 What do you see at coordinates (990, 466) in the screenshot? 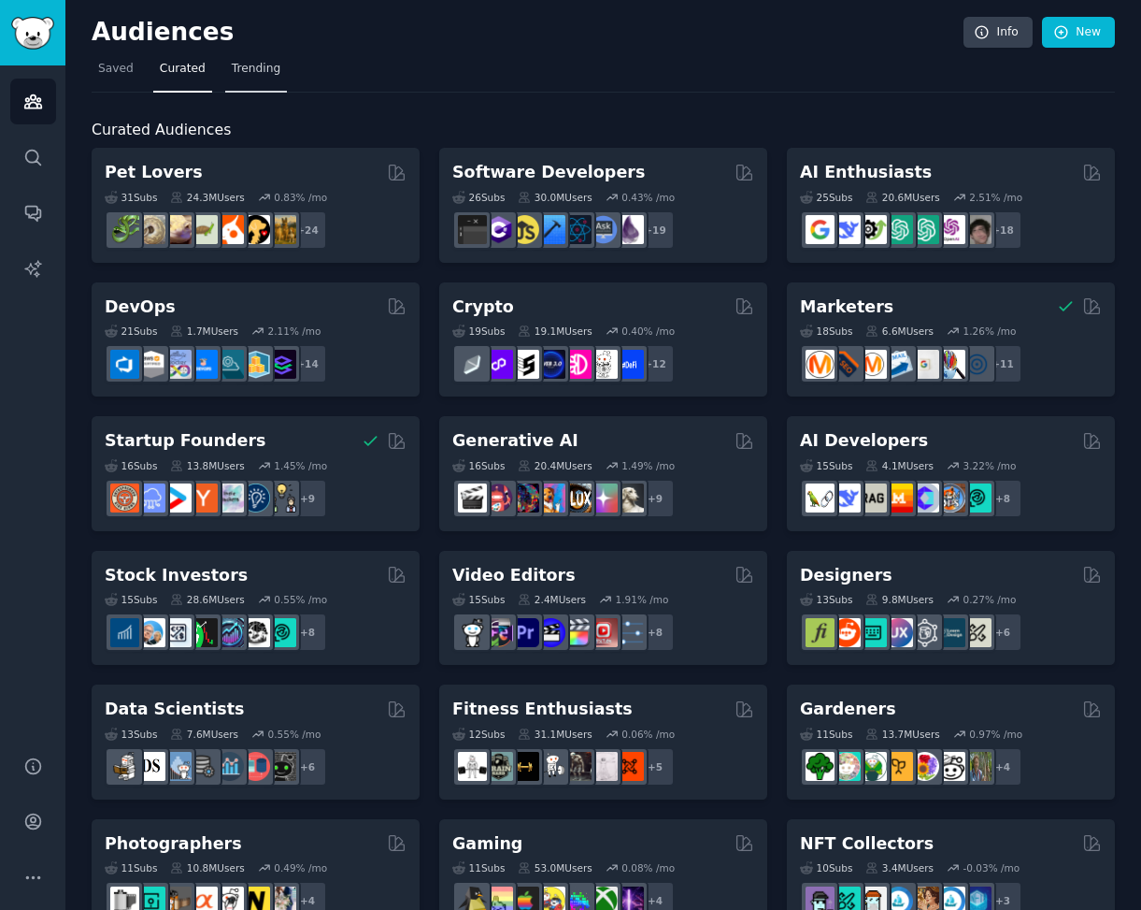
I see `div: 3.22 % /mo` at bounding box center [990, 466].